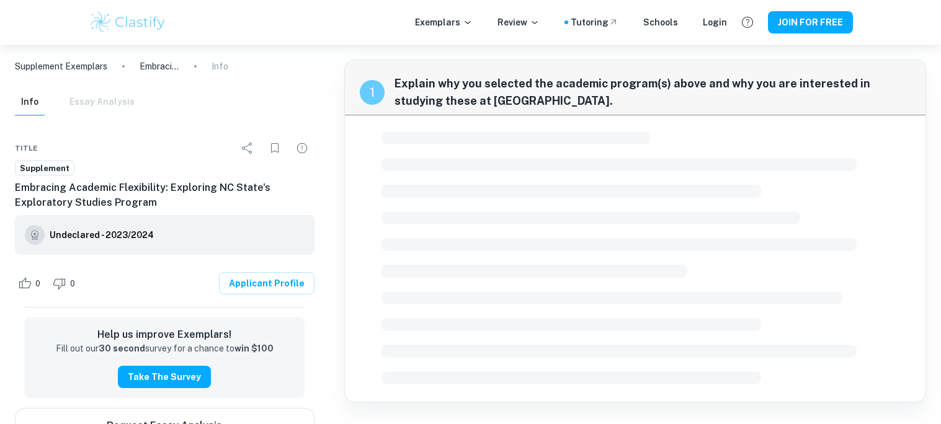 The height and width of the screenshot is (424, 941). What do you see at coordinates (594, 22) in the screenshot?
I see `div: Tutoring` at bounding box center [594, 22].